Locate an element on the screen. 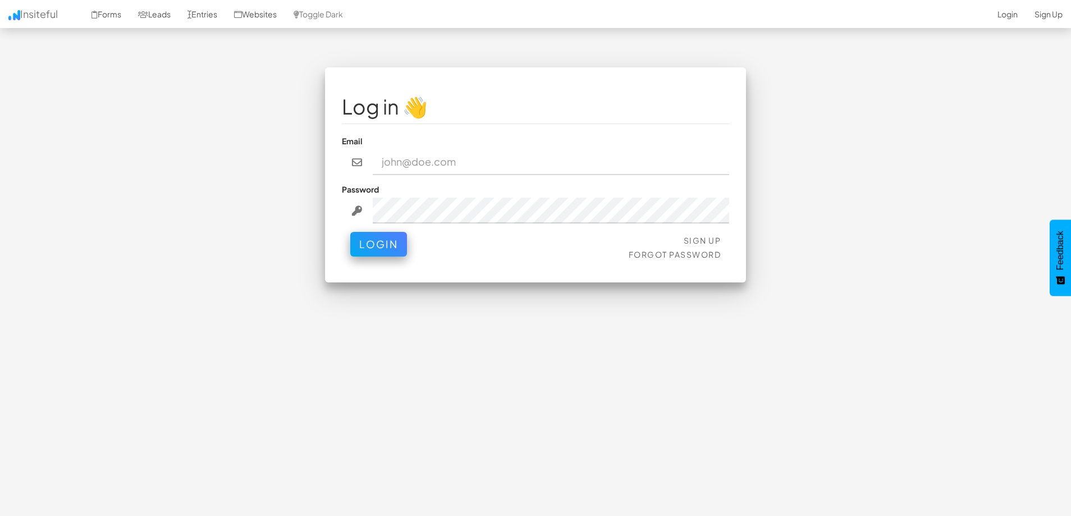  button: Feedback - Show survey is located at coordinates (1061, 258).